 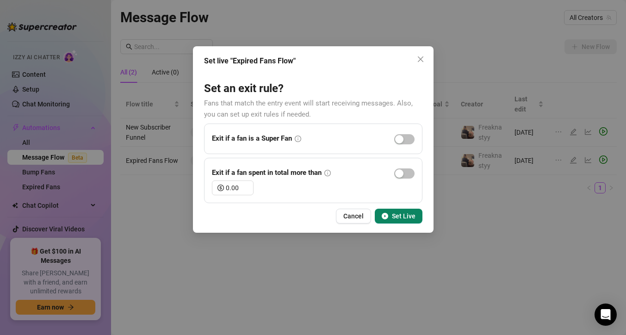 I want to click on button: Cancel, so click(x=353, y=216).